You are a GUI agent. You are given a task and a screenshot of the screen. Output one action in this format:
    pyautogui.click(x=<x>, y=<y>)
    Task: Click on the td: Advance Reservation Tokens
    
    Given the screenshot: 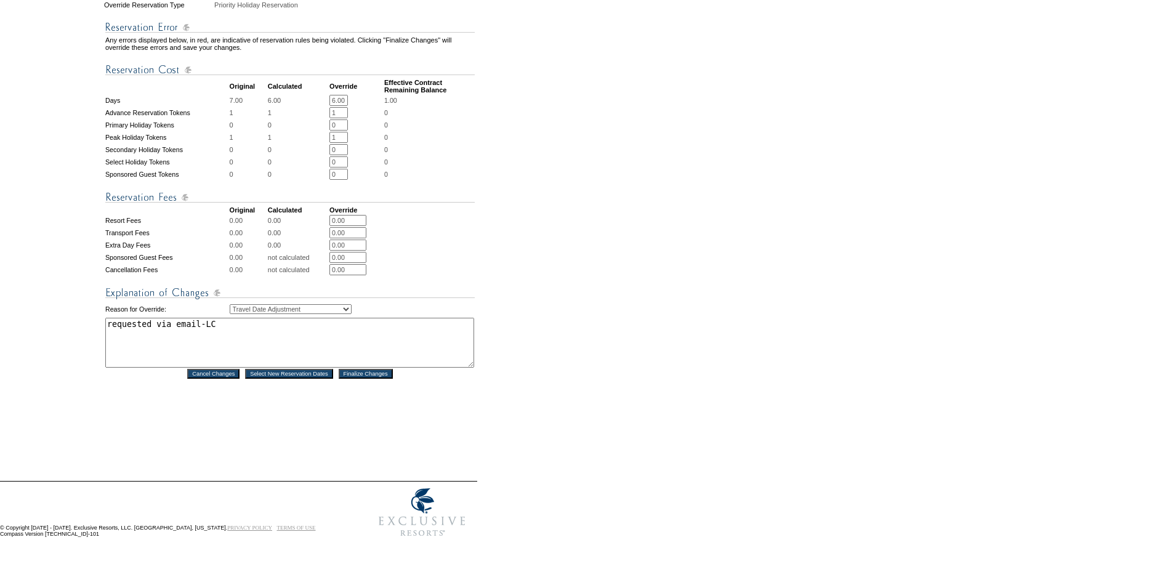 What is the action you would take?
    pyautogui.click(x=167, y=113)
    